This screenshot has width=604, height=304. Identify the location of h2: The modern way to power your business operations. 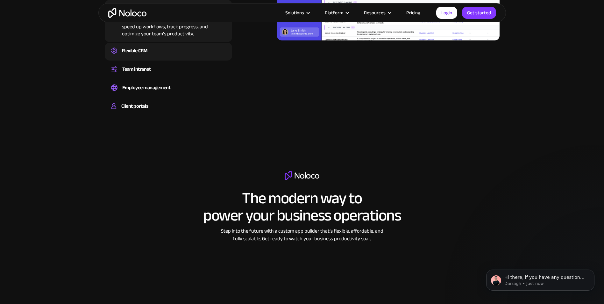
(302, 207).